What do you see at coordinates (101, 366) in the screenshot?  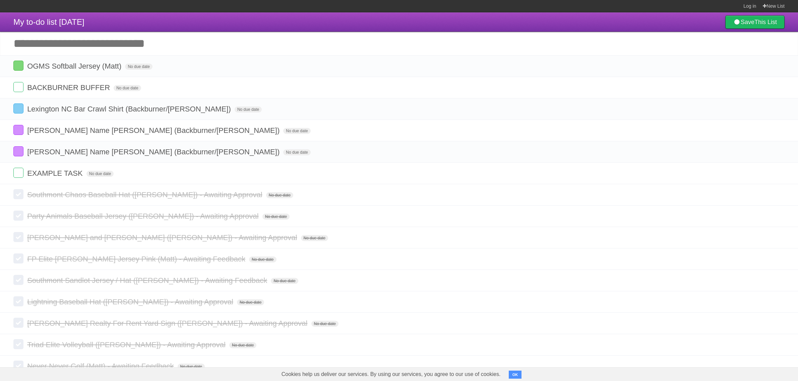 I see `span: Never Never Golf (Matt) - Awaiting Feedback` at bounding box center [101, 366].